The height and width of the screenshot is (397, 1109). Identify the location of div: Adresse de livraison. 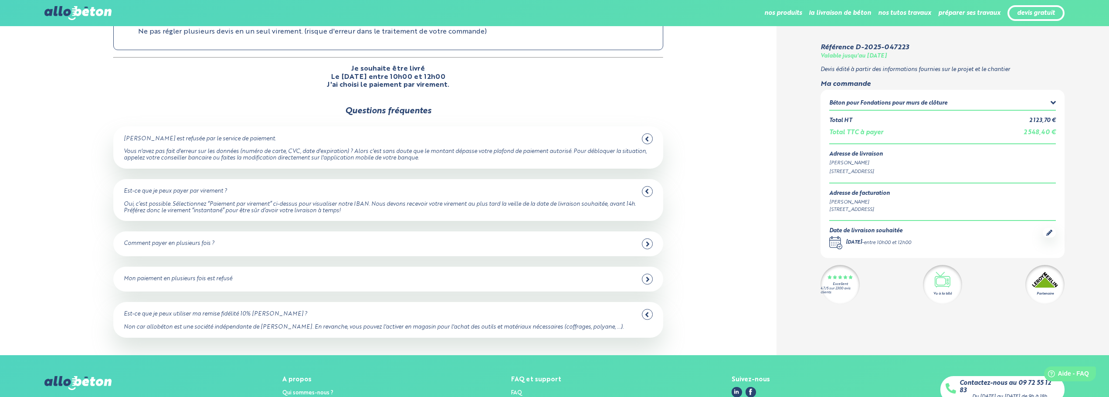
(943, 154).